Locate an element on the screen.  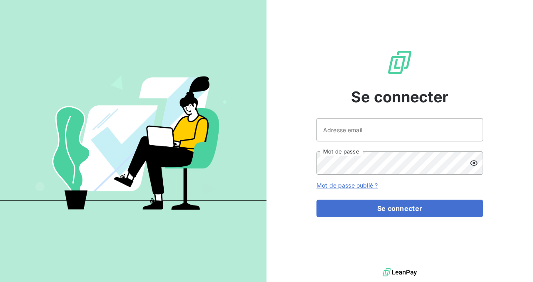
a: Mot de passe oublié ? is located at coordinates (347, 185).